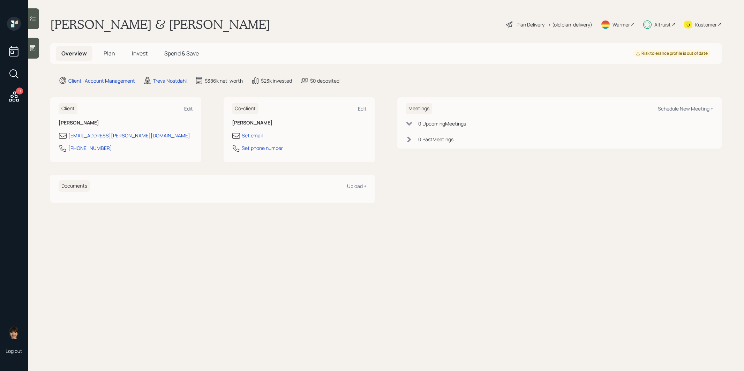 Image resolution: width=744 pixels, height=371 pixels. Describe the element at coordinates (68, 108) in the screenshot. I see `h6: Client` at that location.